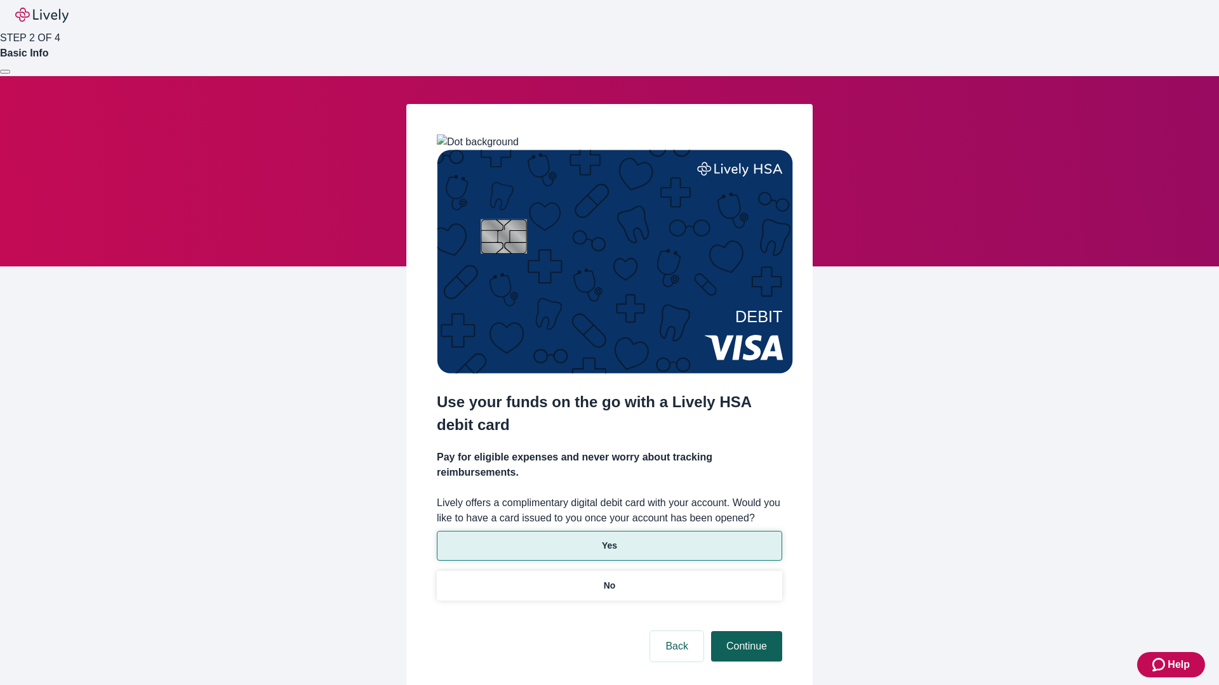  I want to click on h2: Use your funds on the go with a Lively HSA debit card, so click(609, 414).